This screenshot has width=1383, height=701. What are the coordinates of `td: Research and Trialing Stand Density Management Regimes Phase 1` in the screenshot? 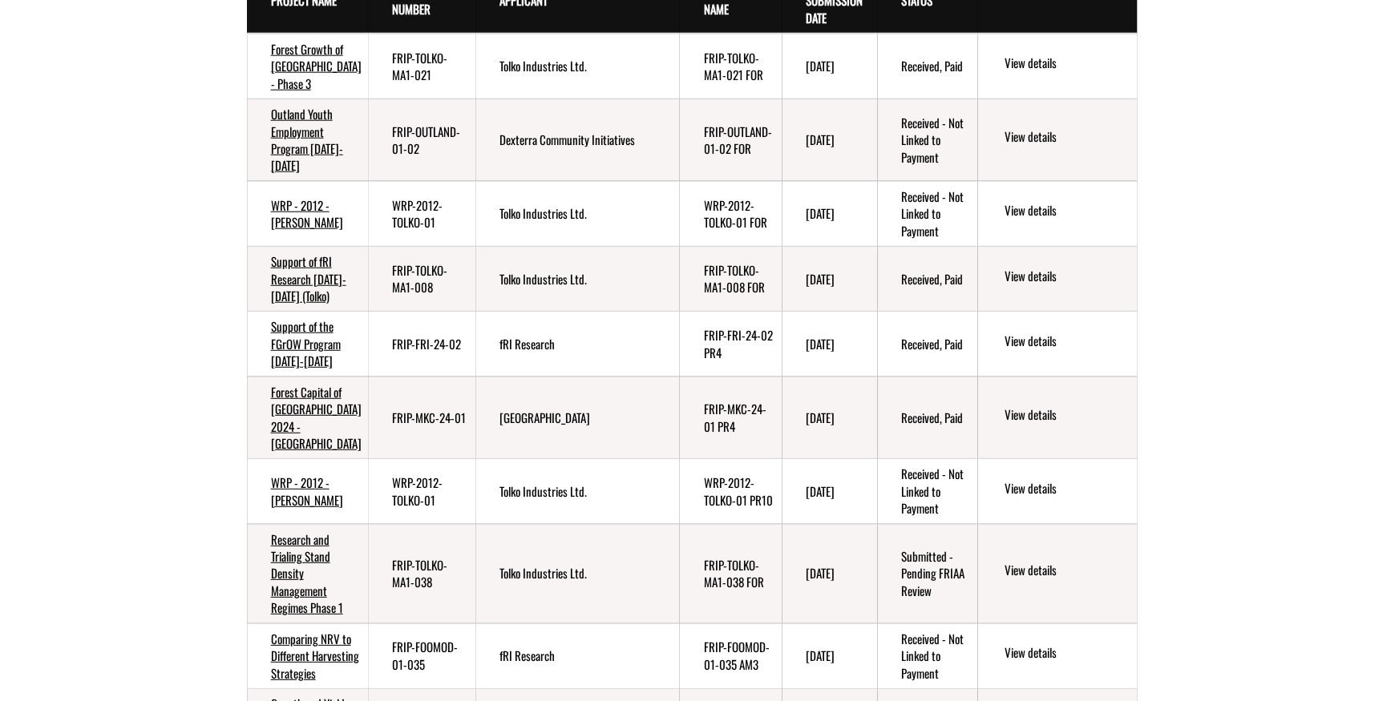 It's located at (307, 574).